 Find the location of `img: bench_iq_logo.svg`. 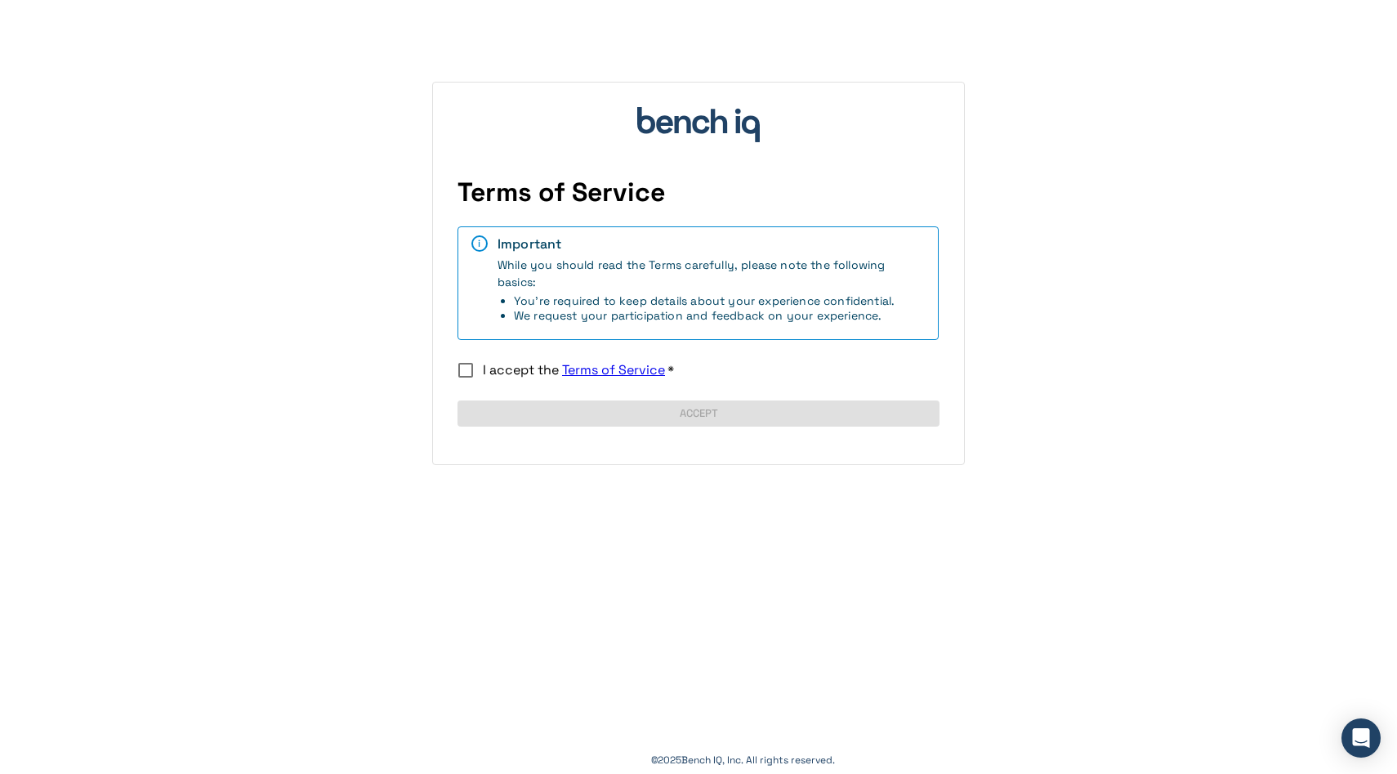

img: bench_iq_logo.svg is located at coordinates (699, 124).